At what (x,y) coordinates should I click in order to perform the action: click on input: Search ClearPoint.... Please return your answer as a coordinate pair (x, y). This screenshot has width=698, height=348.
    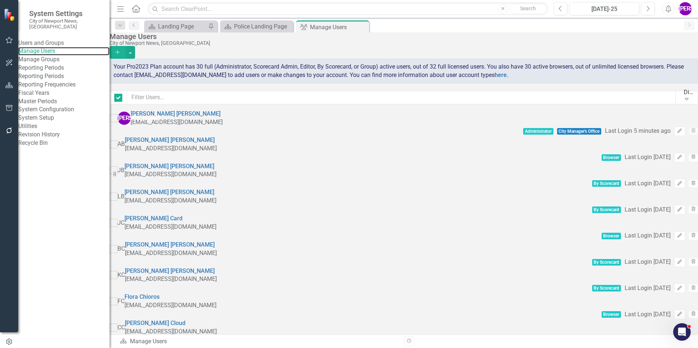
    Looking at the image, I should click on (348, 9).